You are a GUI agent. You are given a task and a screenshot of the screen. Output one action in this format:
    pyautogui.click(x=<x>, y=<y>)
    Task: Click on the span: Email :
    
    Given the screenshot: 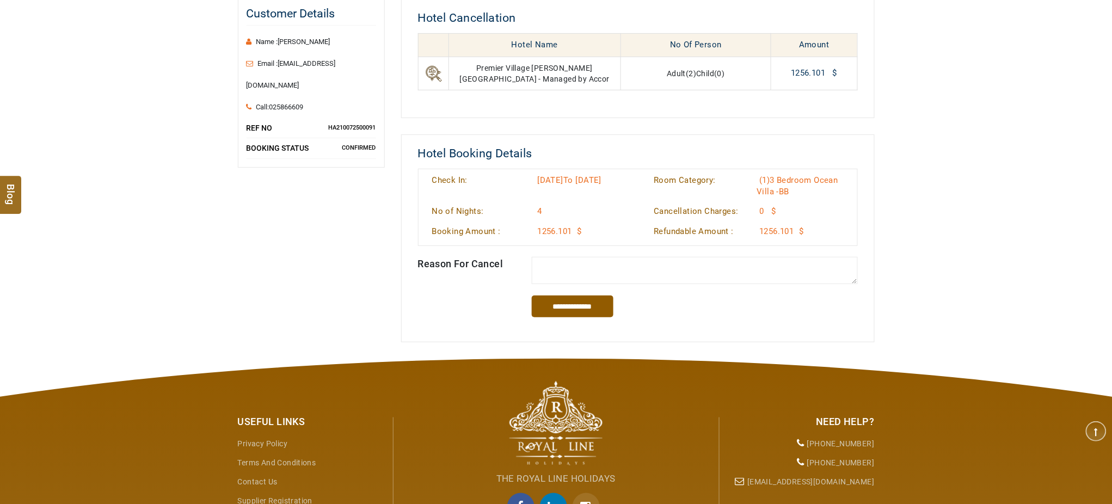 What is the action you would take?
    pyautogui.click(x=291, y=74)
    